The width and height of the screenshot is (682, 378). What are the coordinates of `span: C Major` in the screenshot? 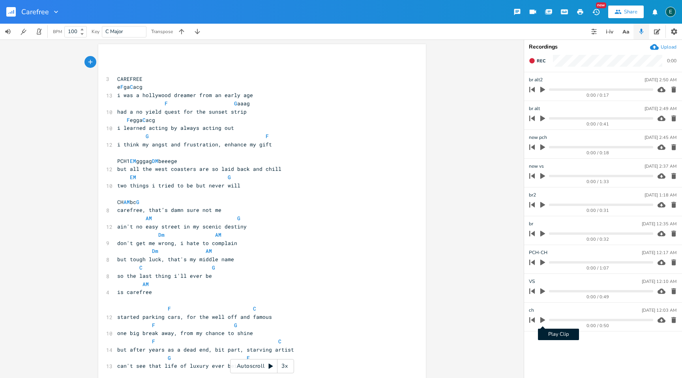 It's located at (114, 32).